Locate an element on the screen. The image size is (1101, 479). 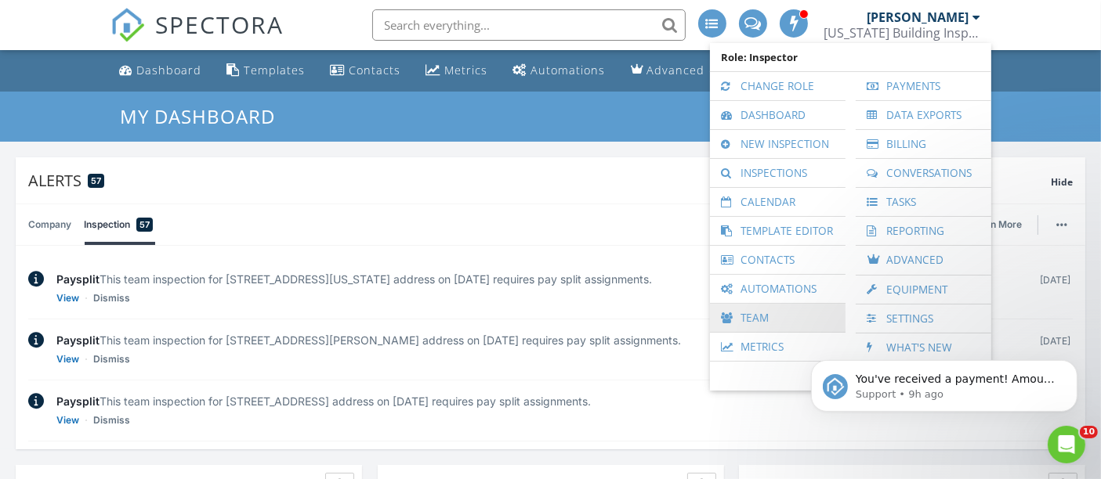
p: You've received a payment! Amount $575.00 Fee $16.11 Net $558.89 Transaction # pi_3S0v1uK7snlDGpR... is located at coordinates (169, 52).